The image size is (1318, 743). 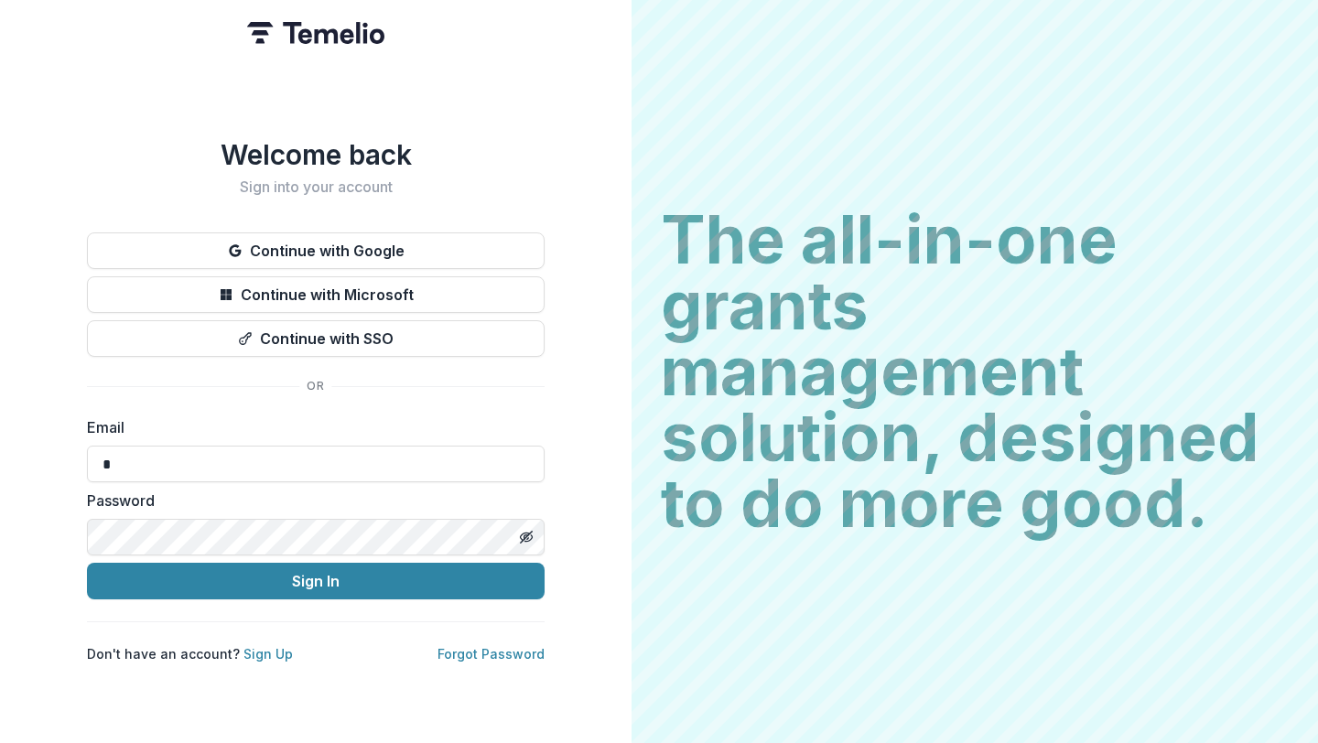 What do you see at coordinates (316, 33) in the screenshot?
I see `img: Temelio` at bounding box center [316, 33].